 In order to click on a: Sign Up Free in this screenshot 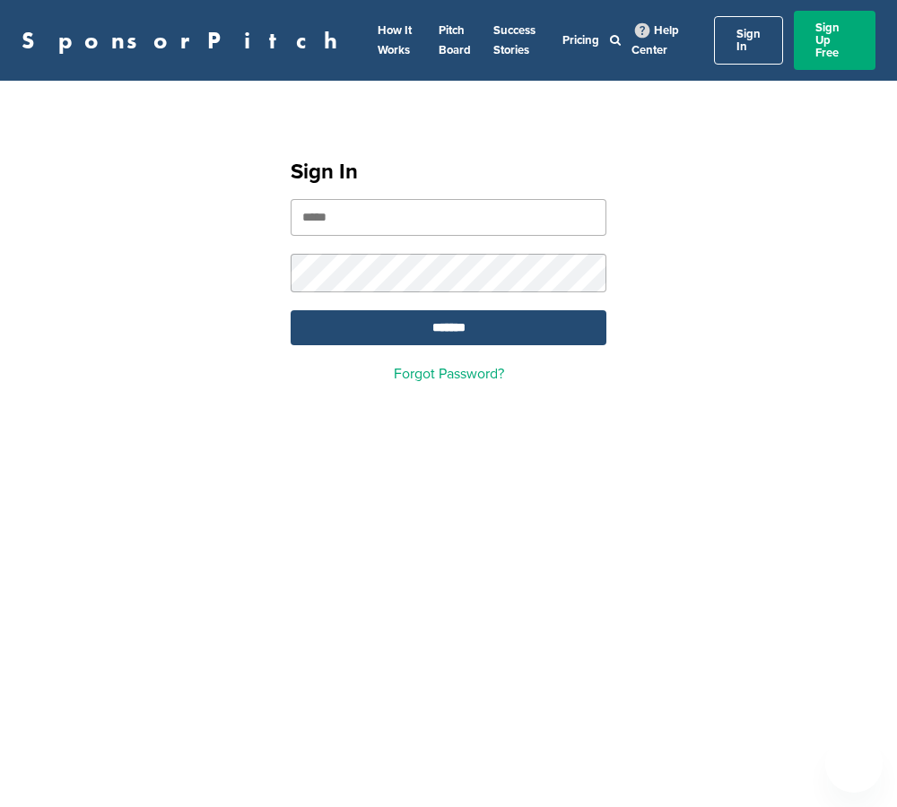, I will do `click(834, 40)`.